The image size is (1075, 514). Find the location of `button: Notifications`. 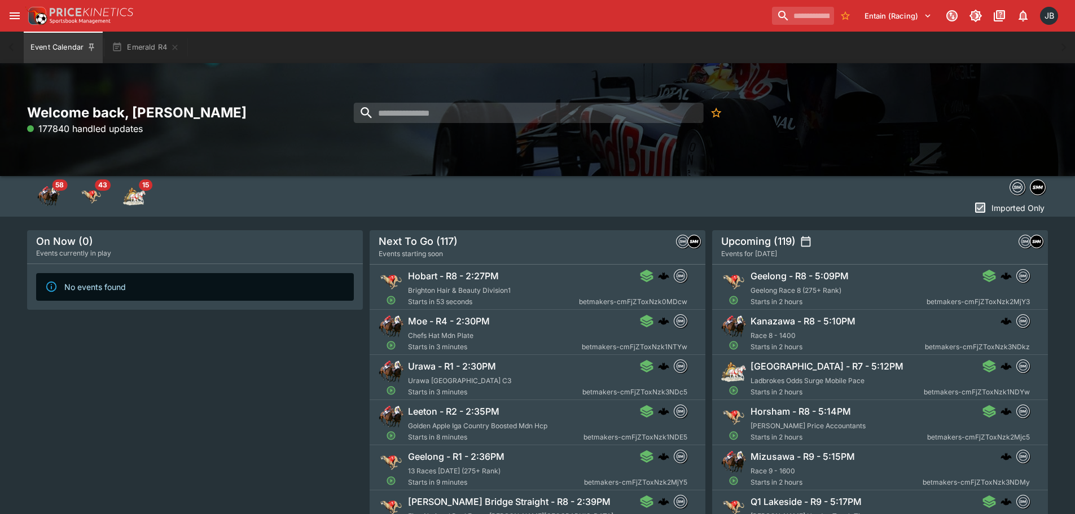

button: Notifications is located at coordinates (1023, 16).